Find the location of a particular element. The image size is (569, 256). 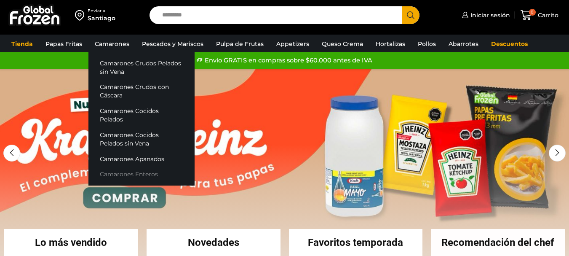

div: Enviar a is located at coordinates (102, 11).